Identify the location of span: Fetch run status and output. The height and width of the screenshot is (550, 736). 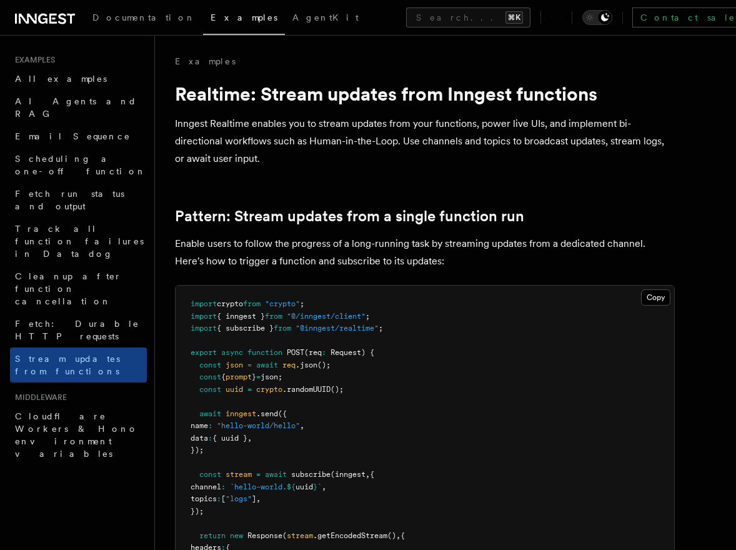
(69, 200).